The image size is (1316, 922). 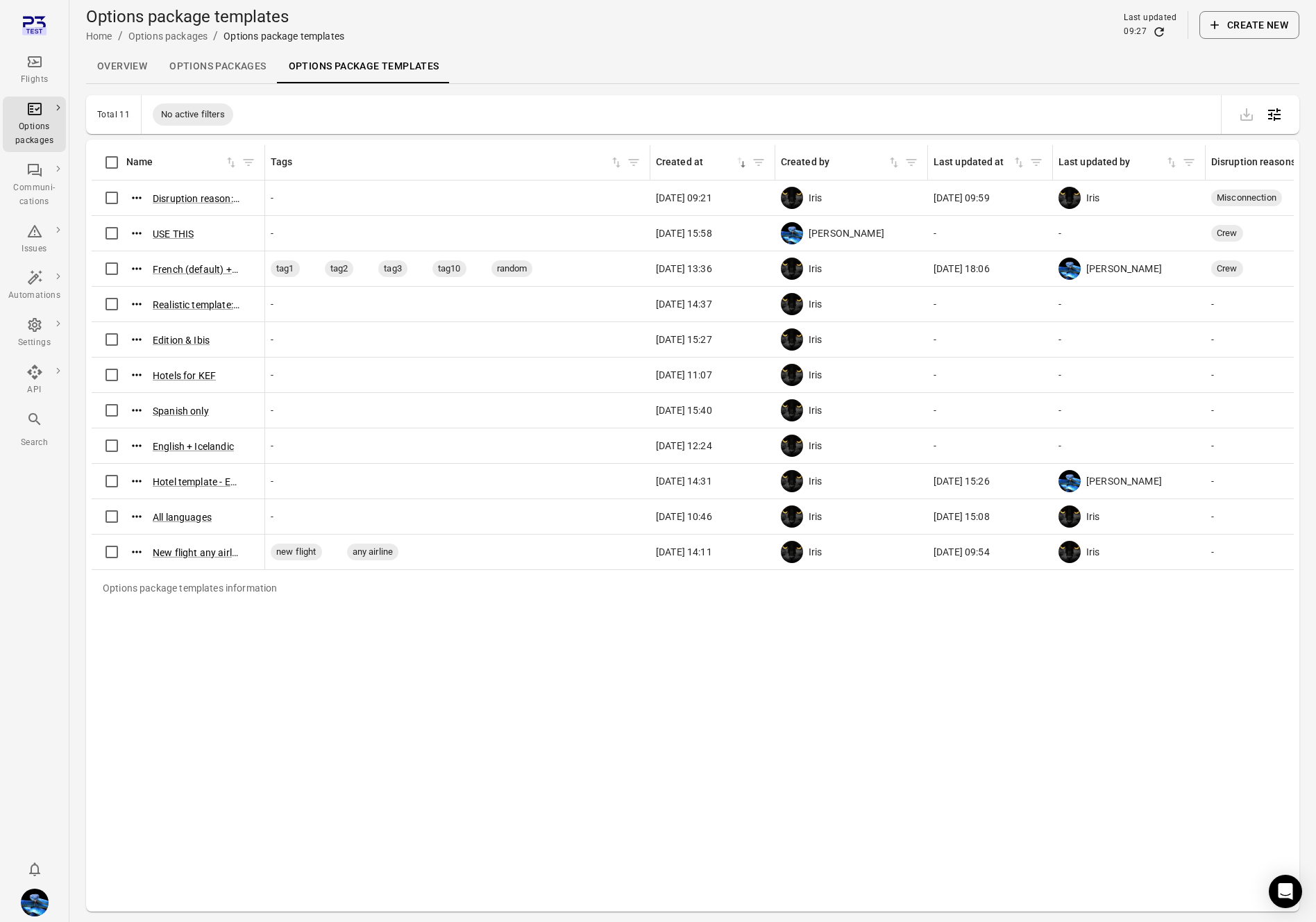 What do you see at coordinates (372, 552) in the screenshot?
I see `span: any airline` at bounding box center [372, 552].